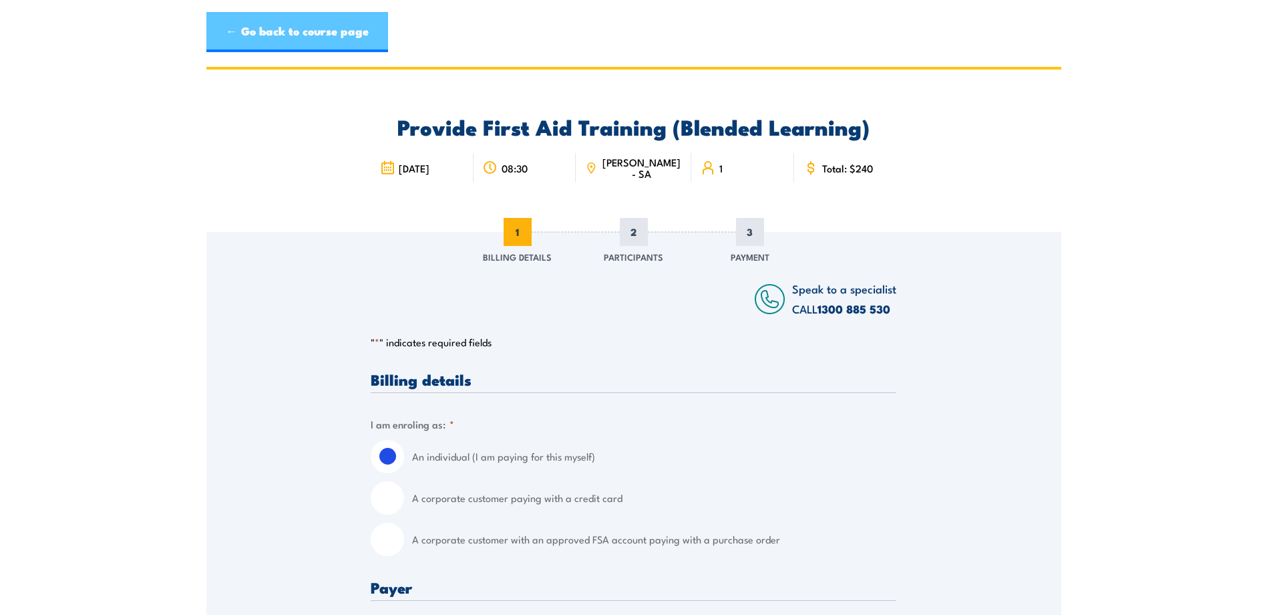 This screenshot has width=1267, height=615. Describe the element at coordinates (854, 309) in the screenshot. I see `a: 1300 885 530` at that location.